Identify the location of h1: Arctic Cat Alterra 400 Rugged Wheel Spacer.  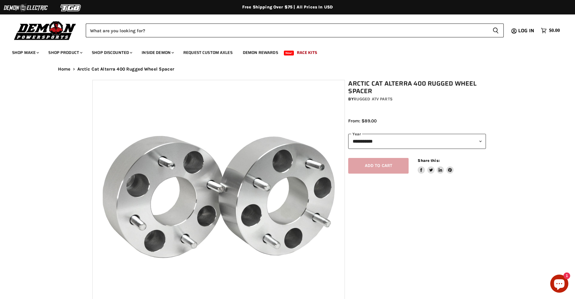
(417, 88).